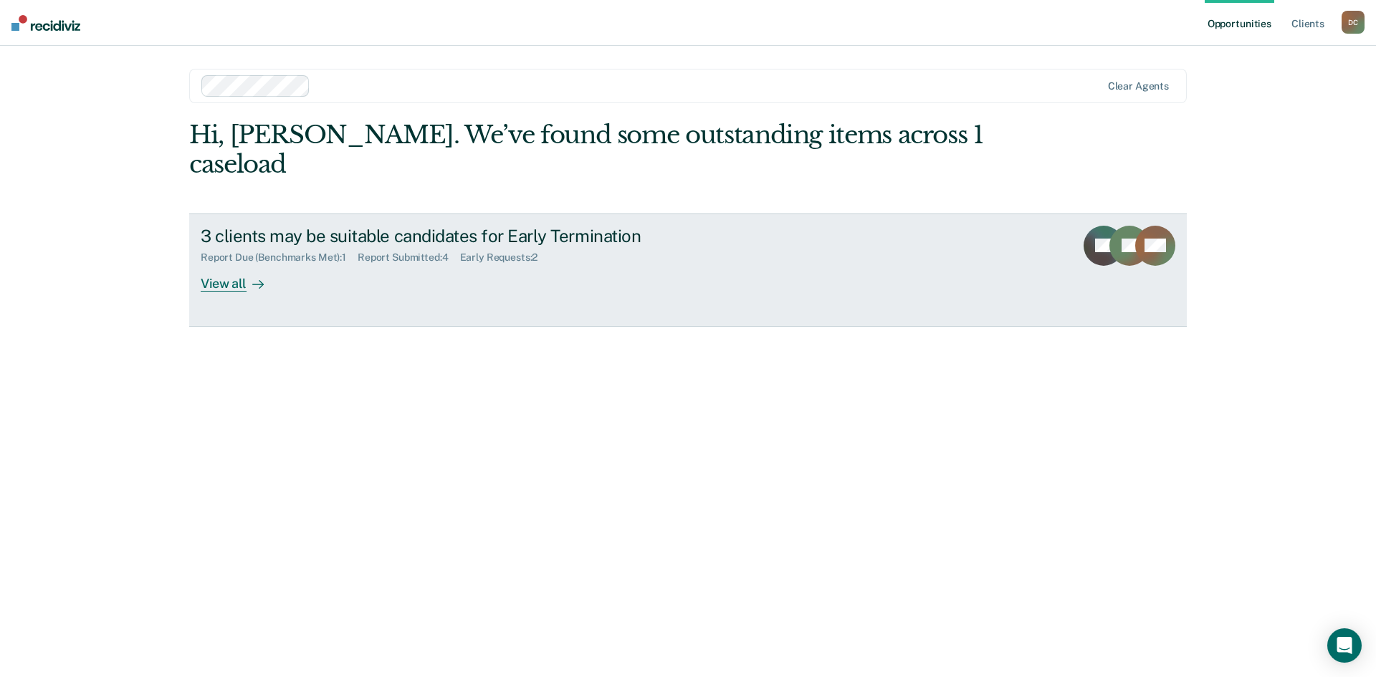  What do you see at coordinates (408, 257) in the screenshot?
I see `div: Report Submitted : 4` at bounding box center [408, 257].